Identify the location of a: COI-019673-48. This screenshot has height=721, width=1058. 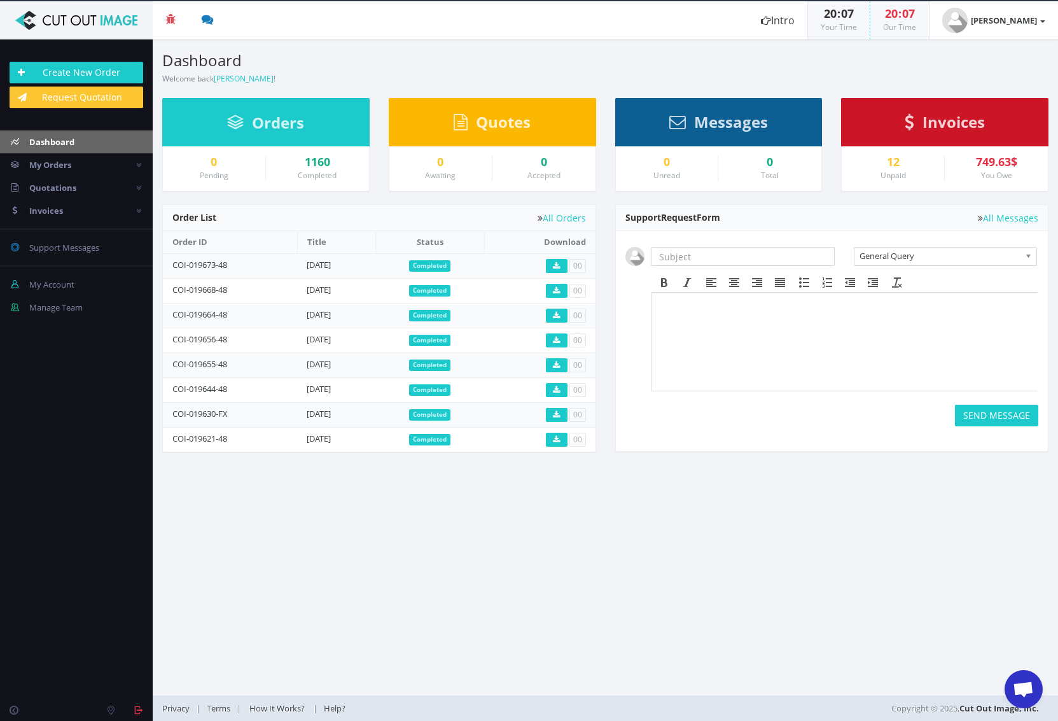
(200, 265).